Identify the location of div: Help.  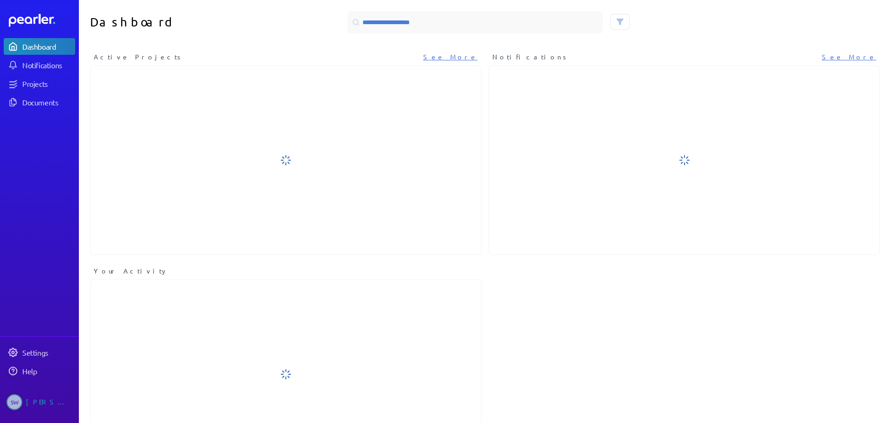
(48, 371).